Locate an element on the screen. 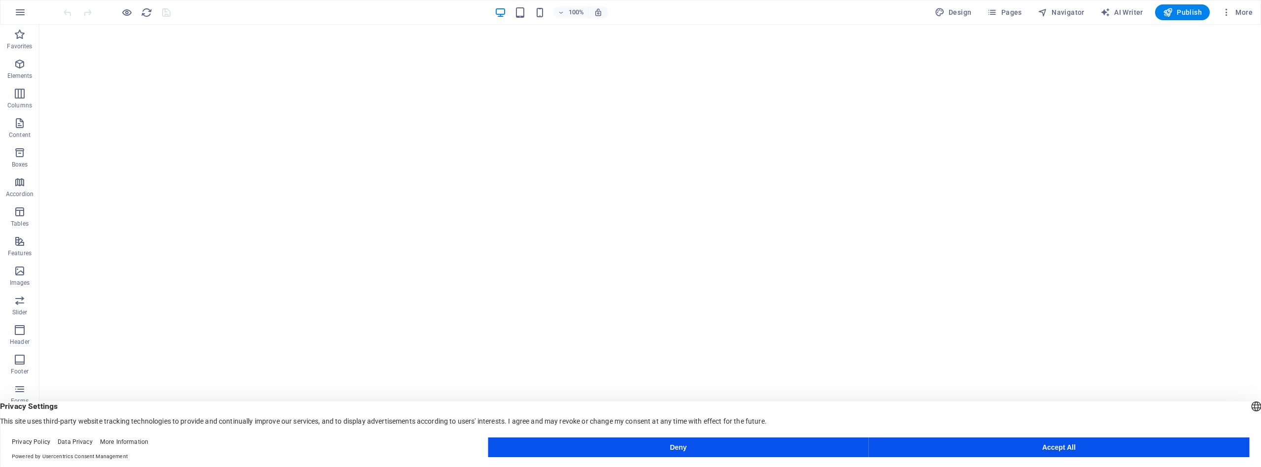 This screenshot has height=467, width=1261. button: Design is located at coordinates (953, 12).